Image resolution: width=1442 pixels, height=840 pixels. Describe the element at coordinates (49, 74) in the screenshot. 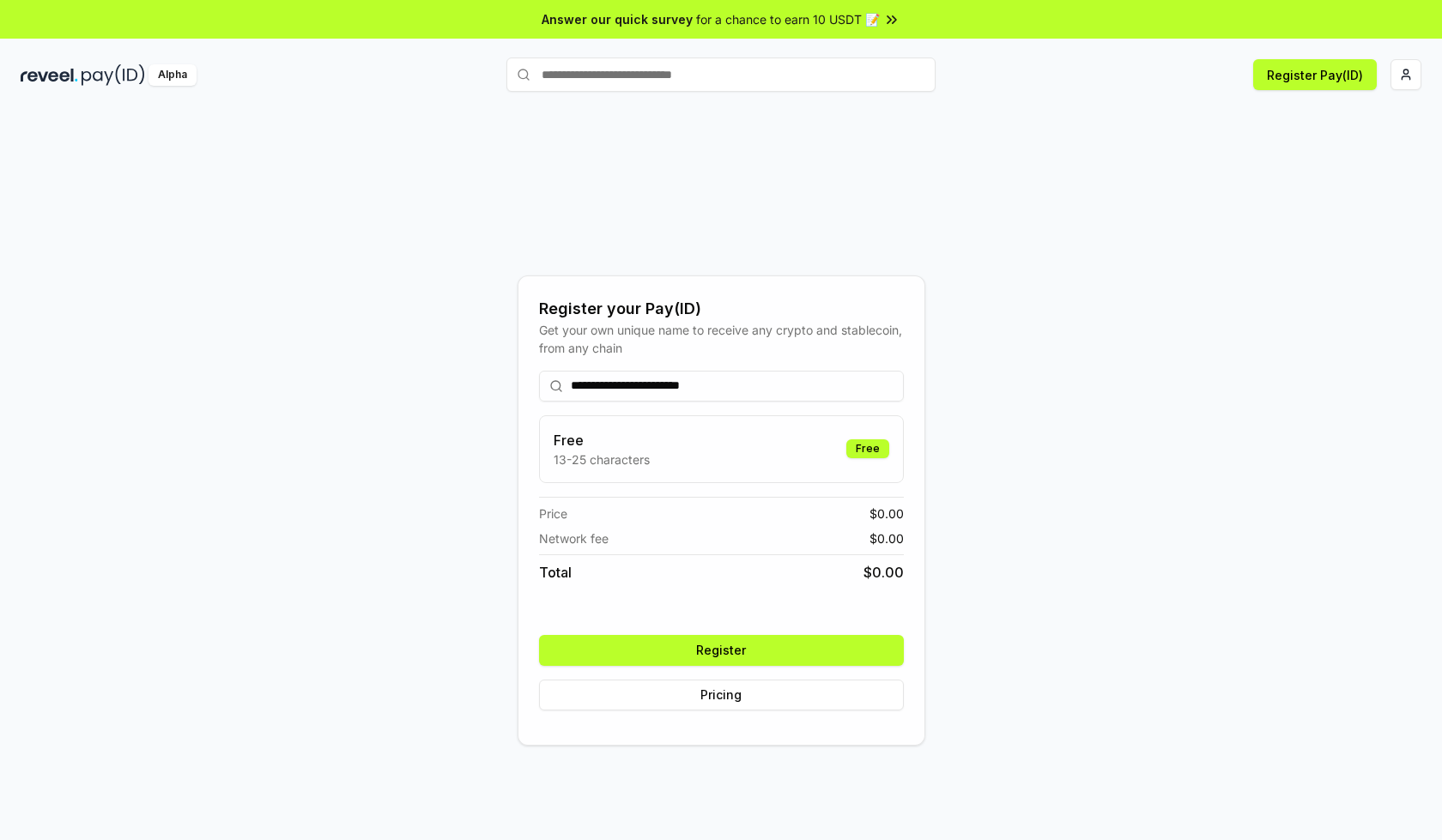

I see `img: reveel_dark` at that location.